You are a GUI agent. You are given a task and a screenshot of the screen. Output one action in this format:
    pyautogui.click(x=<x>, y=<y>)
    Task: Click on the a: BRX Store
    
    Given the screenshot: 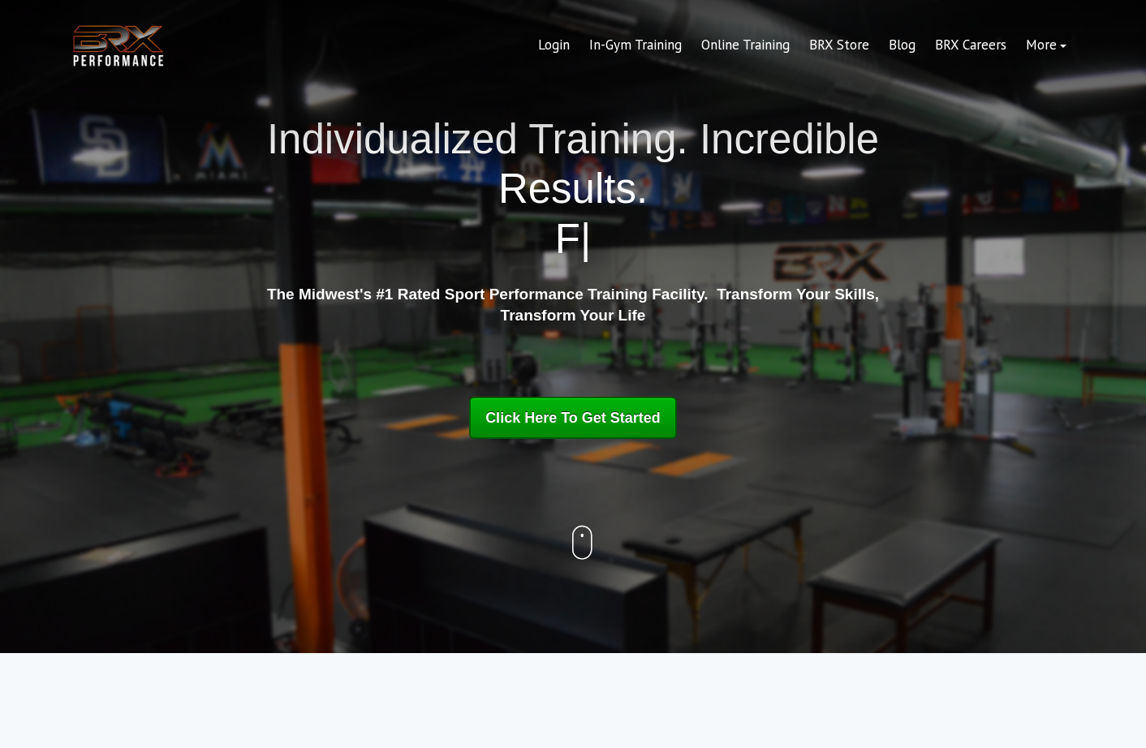 What is the action you would take?
    pyautogui.click(x=839, y=45)
    